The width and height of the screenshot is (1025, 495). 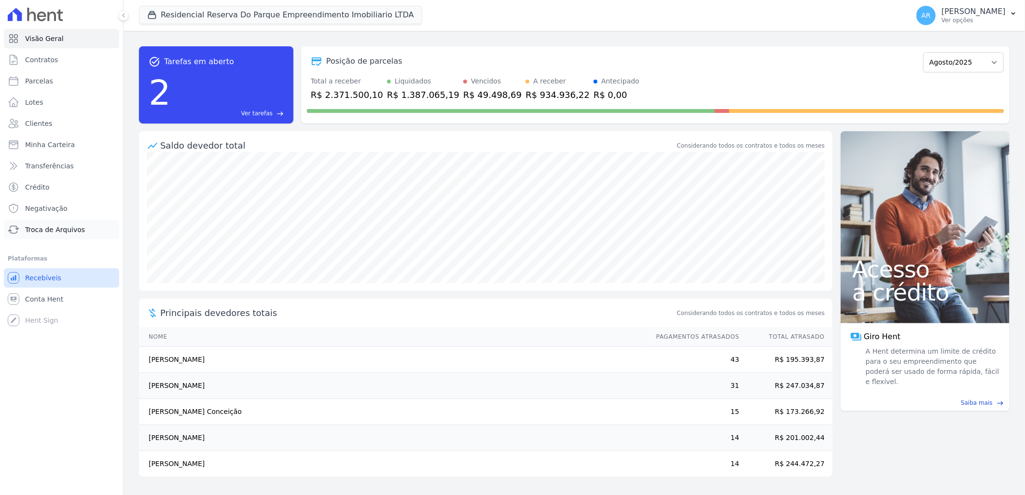 What do you see at coordinates (61, 208) in the screenshot?
I see `a: Negativação` at bounding box center [61, 208].